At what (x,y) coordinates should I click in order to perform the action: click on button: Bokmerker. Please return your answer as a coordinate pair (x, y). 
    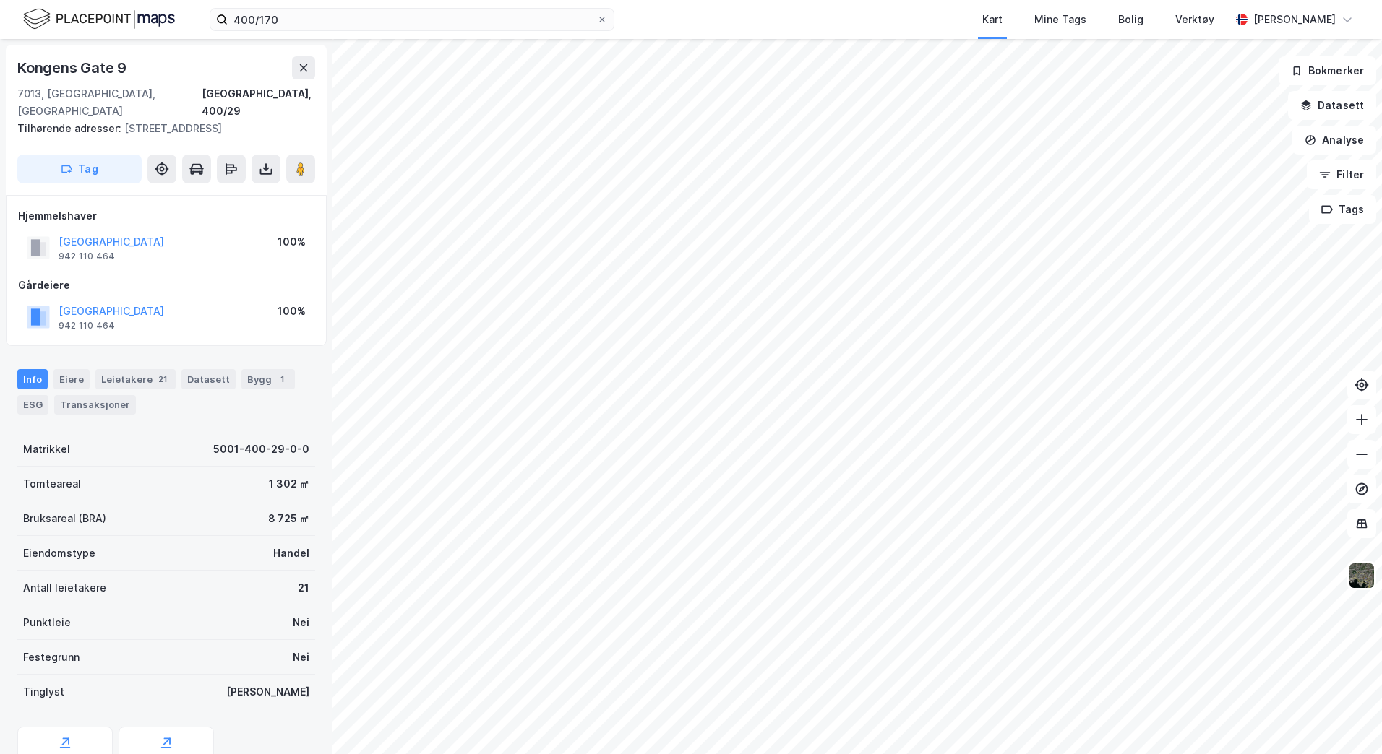
    Looking at the image, I should click on (1327, 71).